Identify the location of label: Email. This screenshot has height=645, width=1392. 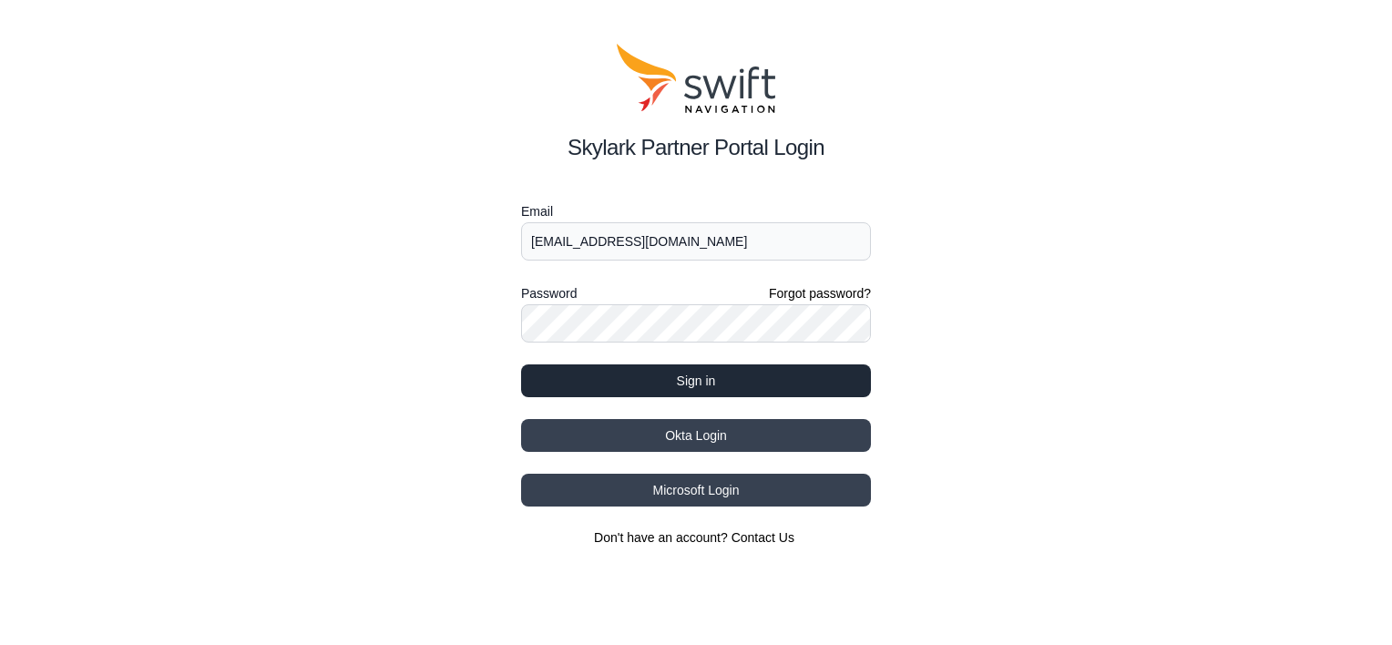
(696, 211).